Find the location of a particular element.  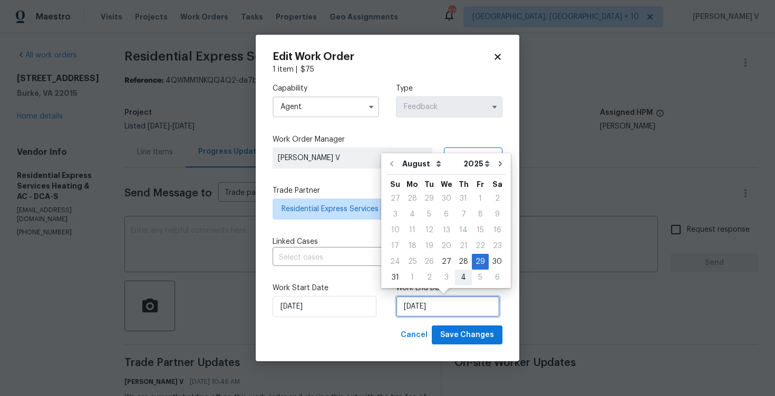

div: 26 is located at coordinates (429, 262).